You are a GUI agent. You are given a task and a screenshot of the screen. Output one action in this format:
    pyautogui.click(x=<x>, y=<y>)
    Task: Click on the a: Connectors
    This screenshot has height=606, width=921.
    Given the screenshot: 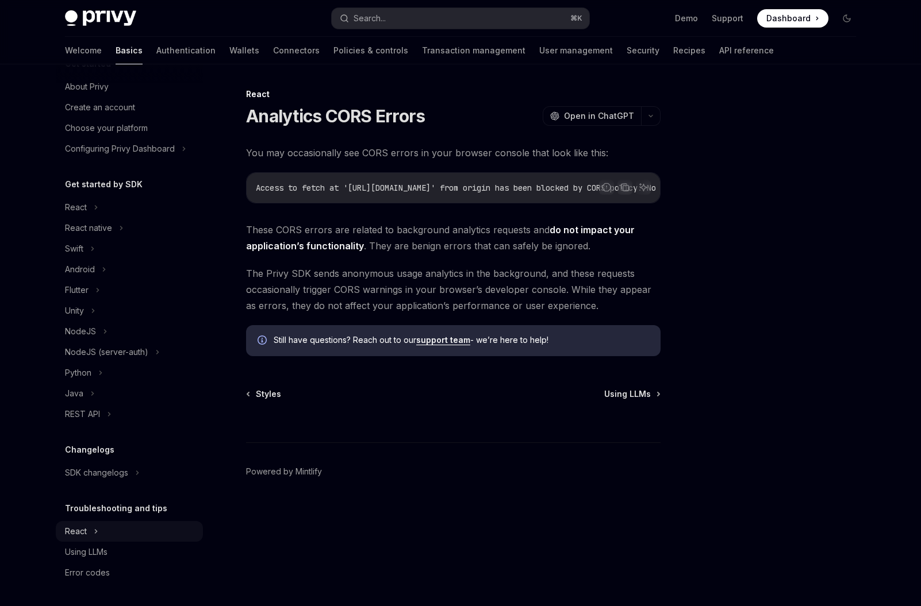 What is the action you would take?
    pyautogui.click(x=296, y=51)
    